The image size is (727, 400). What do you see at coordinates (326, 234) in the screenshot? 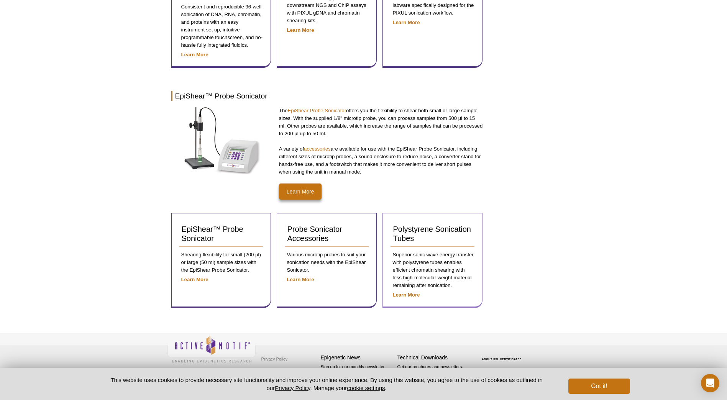
I see `a: Probe Sonicator Accessories` at bounding box center [326, 234].